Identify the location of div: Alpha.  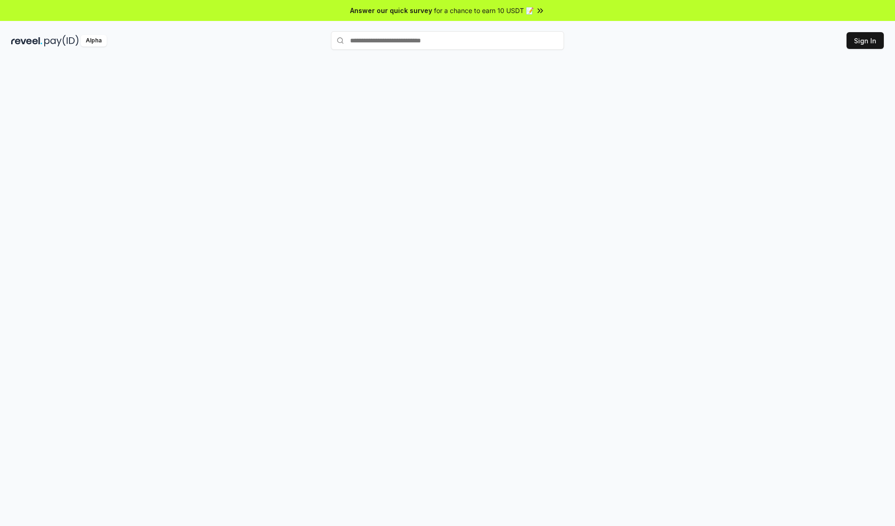
(94, 41).